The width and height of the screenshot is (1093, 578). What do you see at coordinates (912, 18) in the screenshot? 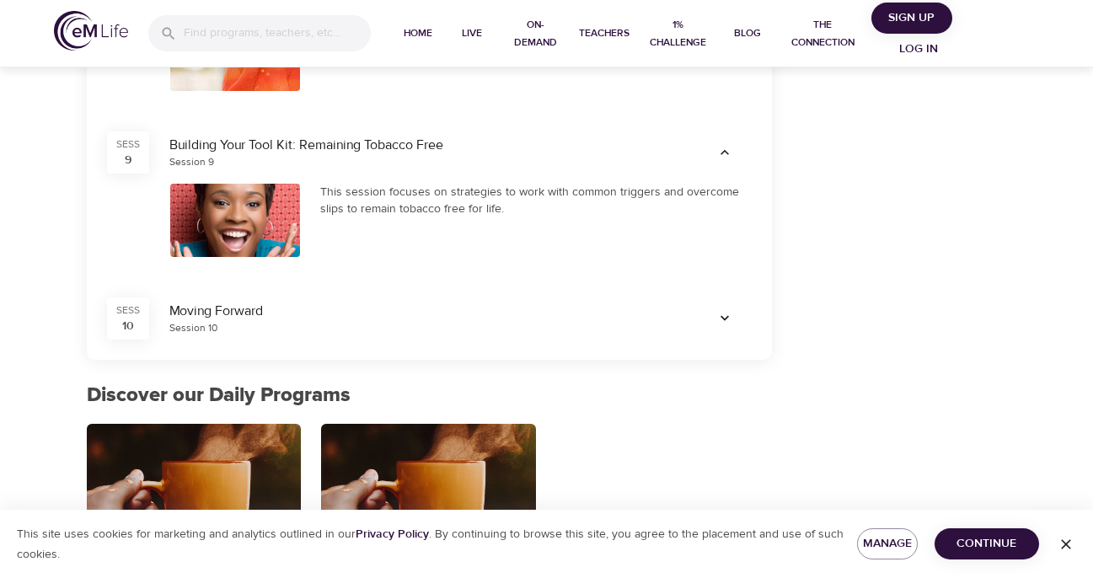
I see `span: Sign Up` at bounding box center [912, 18].